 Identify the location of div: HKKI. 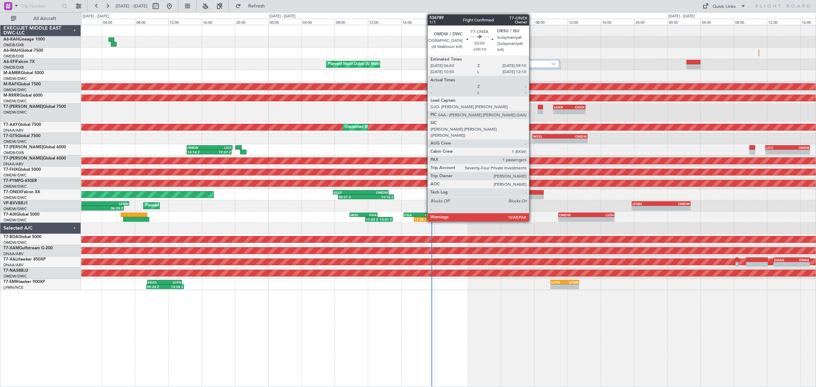
(357, 215).